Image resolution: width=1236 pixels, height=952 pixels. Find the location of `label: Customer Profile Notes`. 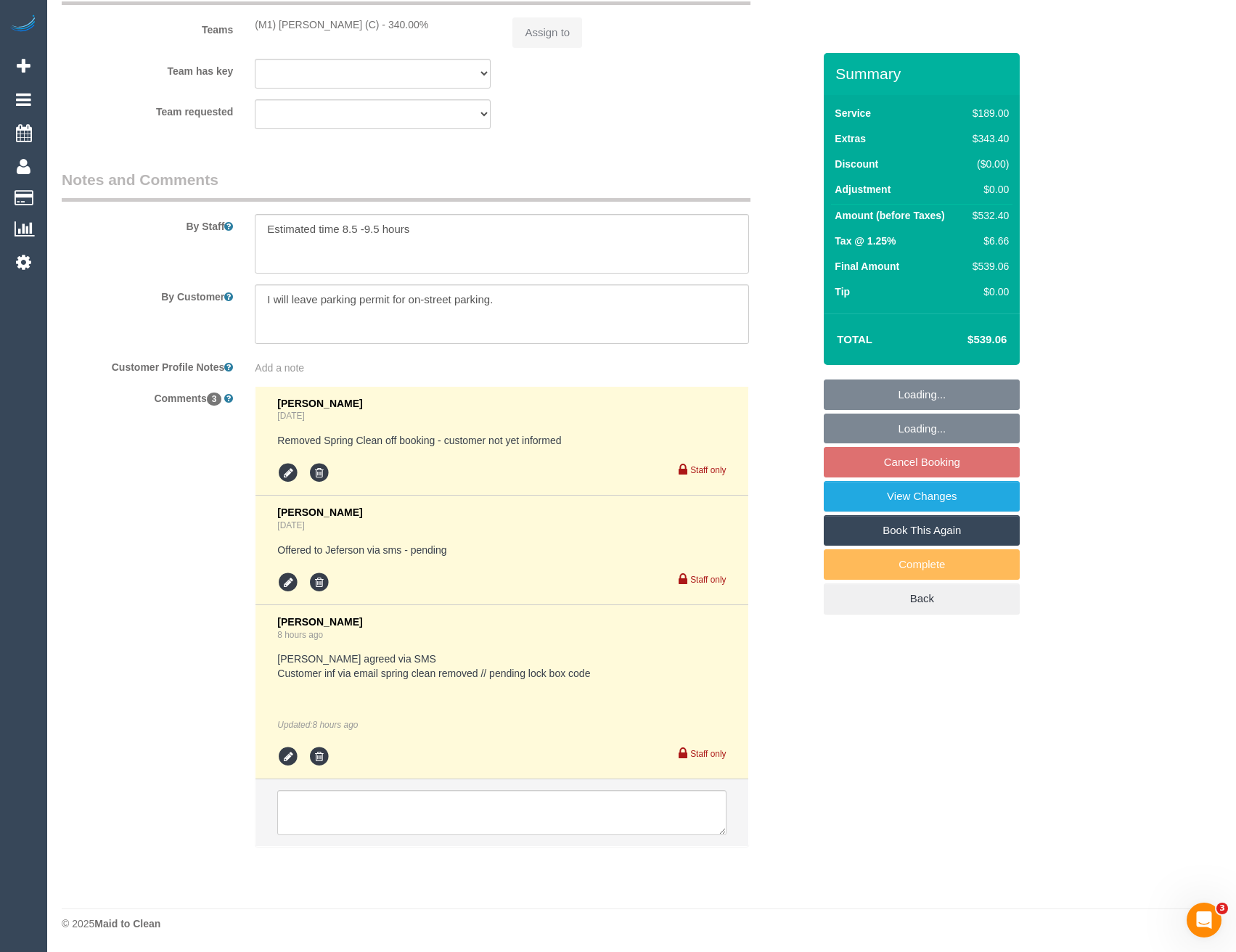

label: Customer Profile Notes is located at coordinates (148, 364).